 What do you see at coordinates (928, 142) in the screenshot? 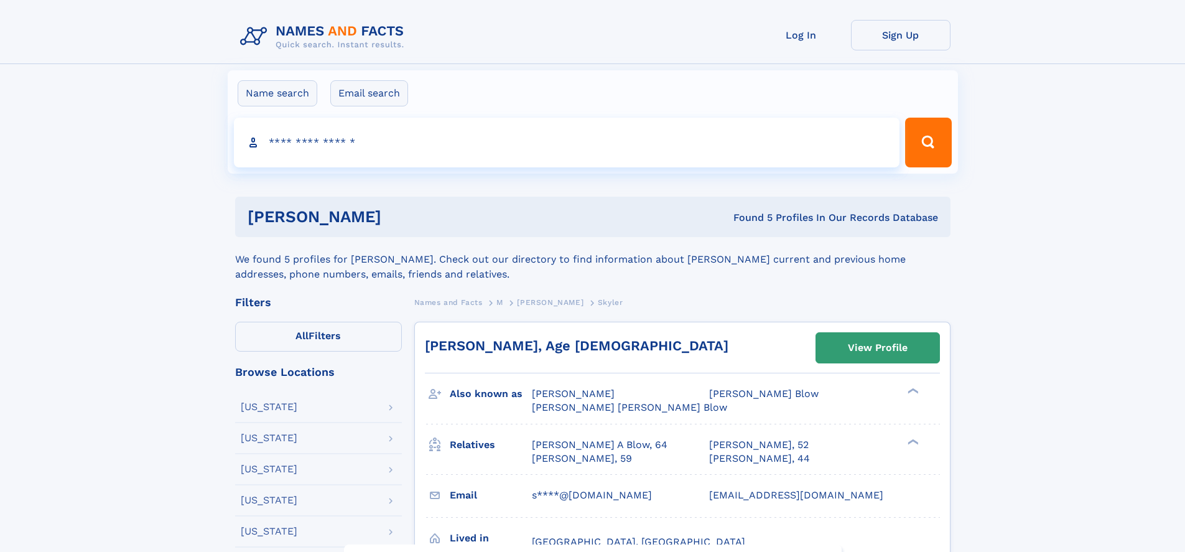
I see `button: Search Button` at bounding box center [928, 142].